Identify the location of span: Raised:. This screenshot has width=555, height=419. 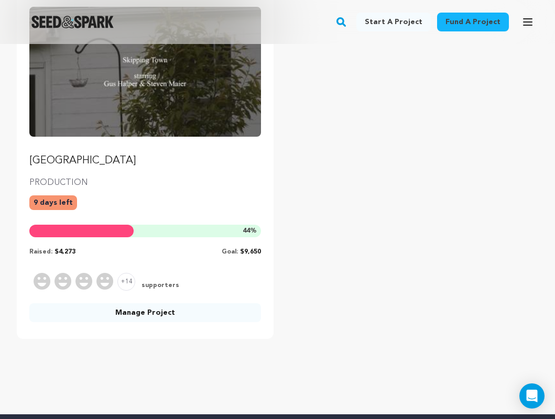
(41, 252).